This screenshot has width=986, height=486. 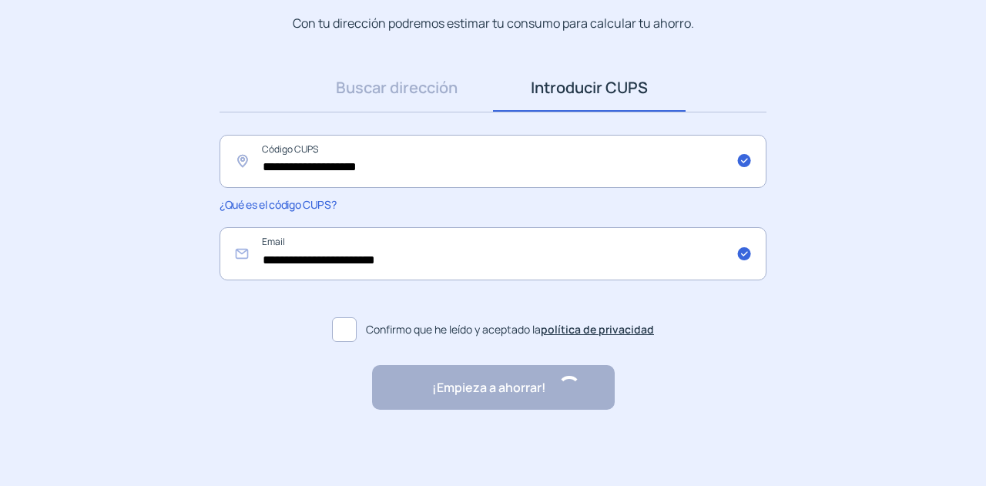 I want to click on span: ¿Qué es el código CUPS?, so click(x=277, y=204).